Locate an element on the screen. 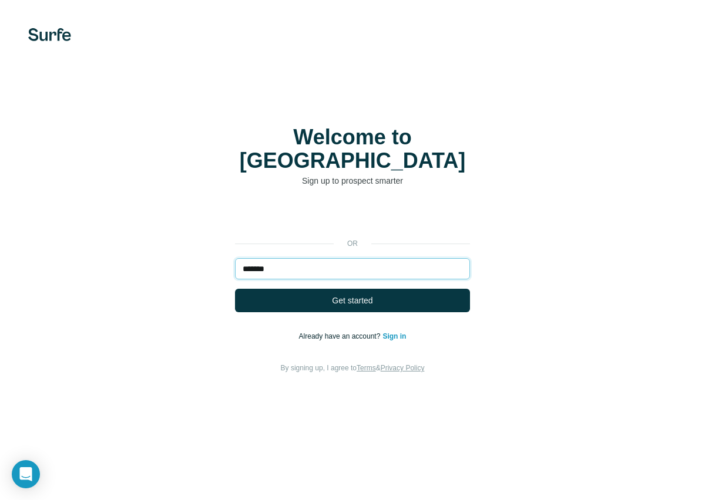  span: By signing up, I agree to & is located at coordinates (352, 368).